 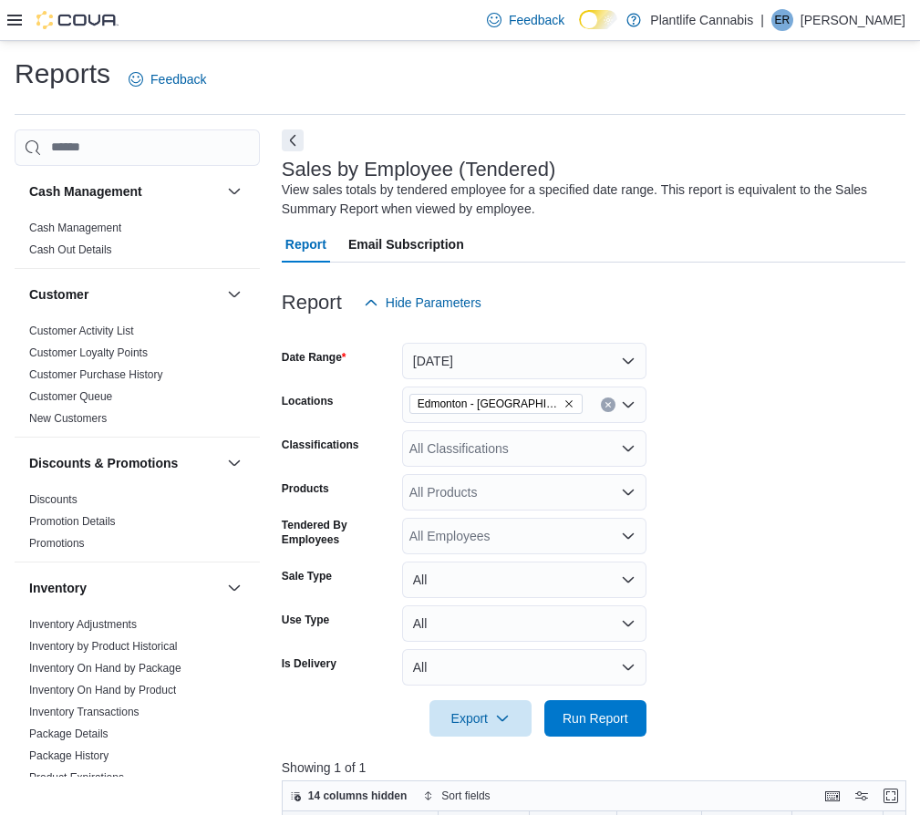 I want to click on h3: Cash Management, so click(x=86, y=191).